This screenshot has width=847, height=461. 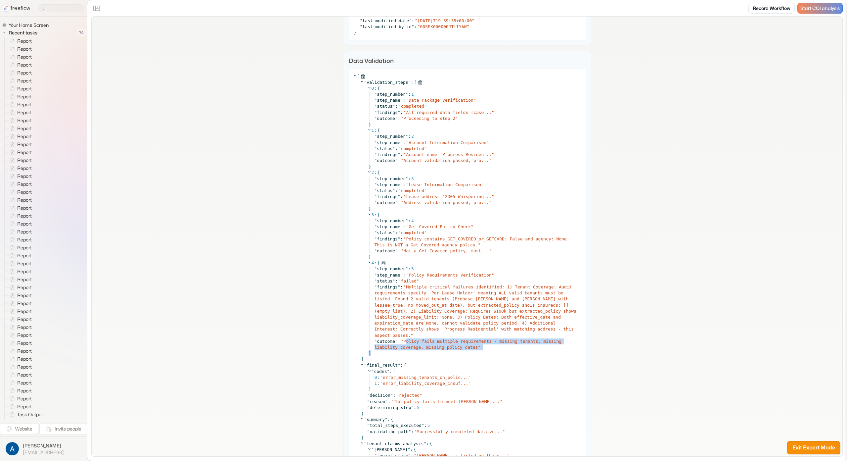 What do you see at coordinates (81, 33) in the screenshot?
I see `span: 74` at bounding box center [81, 33].